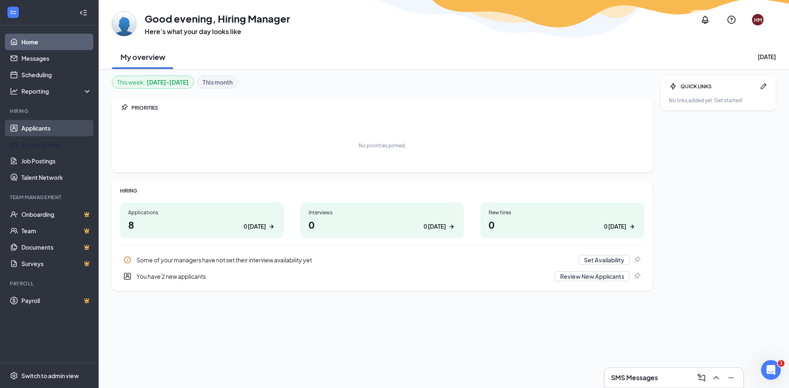  Describe the element at coordinates (50, 376) in the screenshot. I see `div: Switch to admin view` at that location.